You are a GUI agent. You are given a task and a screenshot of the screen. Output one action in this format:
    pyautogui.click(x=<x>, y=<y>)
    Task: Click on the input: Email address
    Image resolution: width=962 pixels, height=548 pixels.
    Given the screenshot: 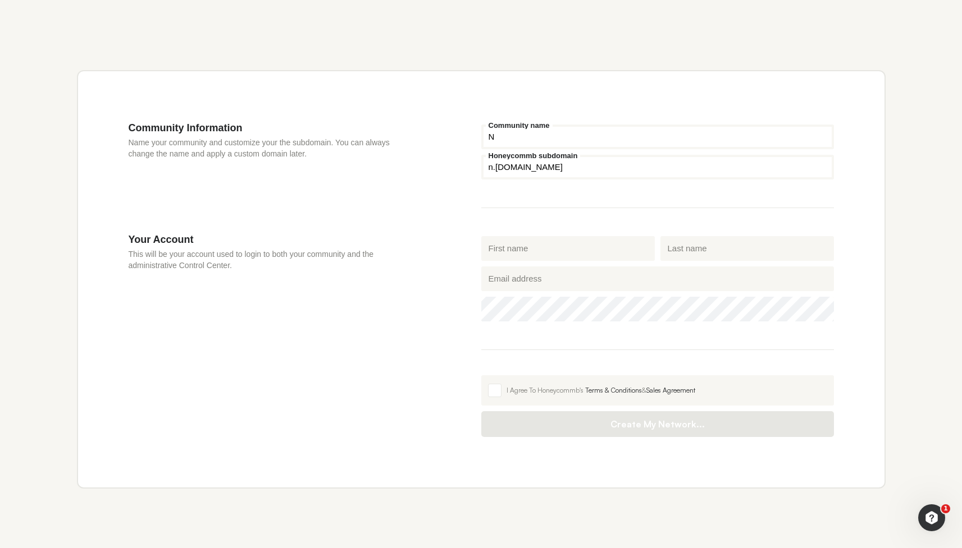 What is the action you would take?
    pyautogui.click(x=657, y=279)
    